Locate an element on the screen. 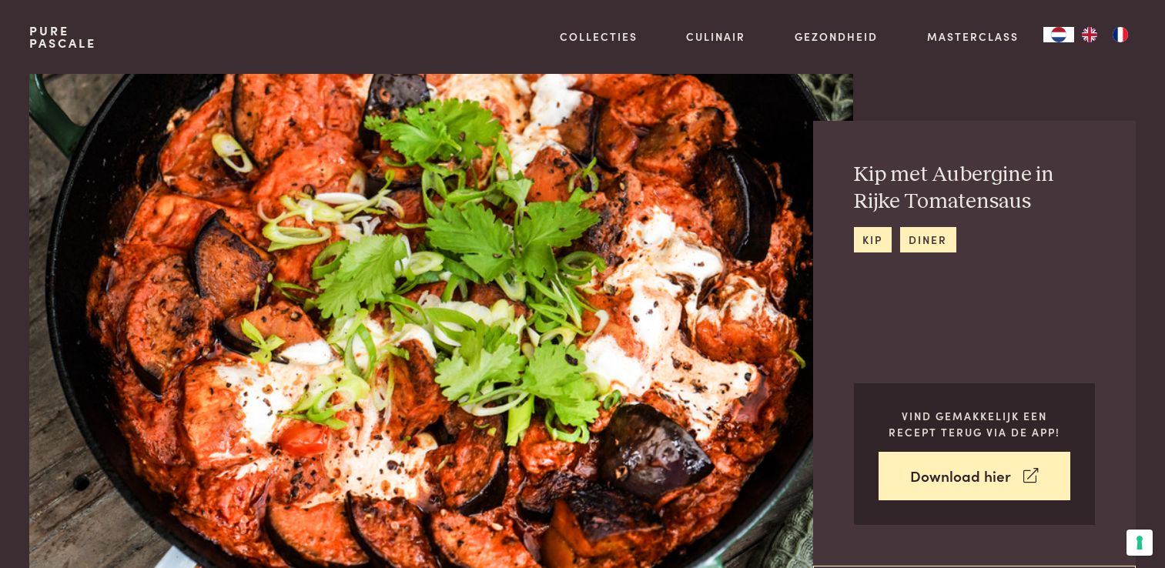 This screenshot has width=1165, height=568. a: EN is located at coordinates (1089, 35).